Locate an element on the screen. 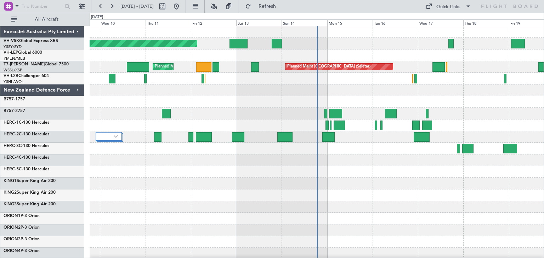  a: HERC-1C-130 Hercules is located at coordinates (26, 123).